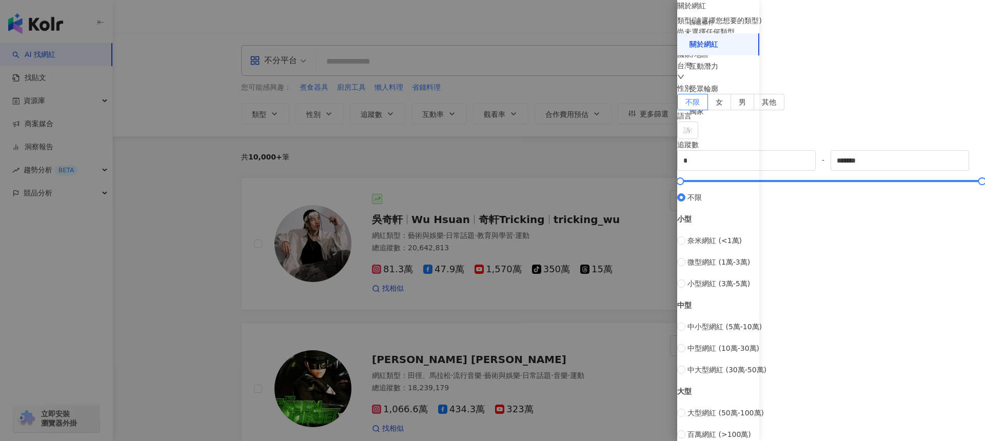 Image resolution: width=985 pixels, height=441 pixels. Describe the element at coordinates (831, 88) in the screenshot. I see `div: 性別` at that location.